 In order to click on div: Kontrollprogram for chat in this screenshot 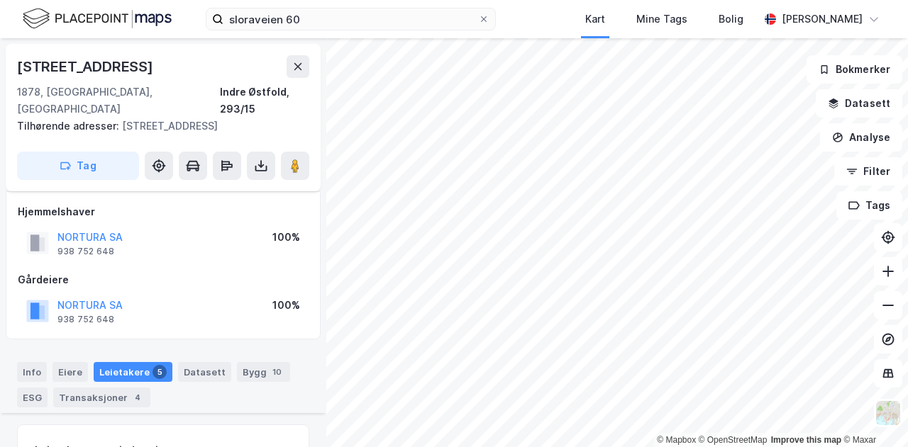, I will do `click(872, 413)`.